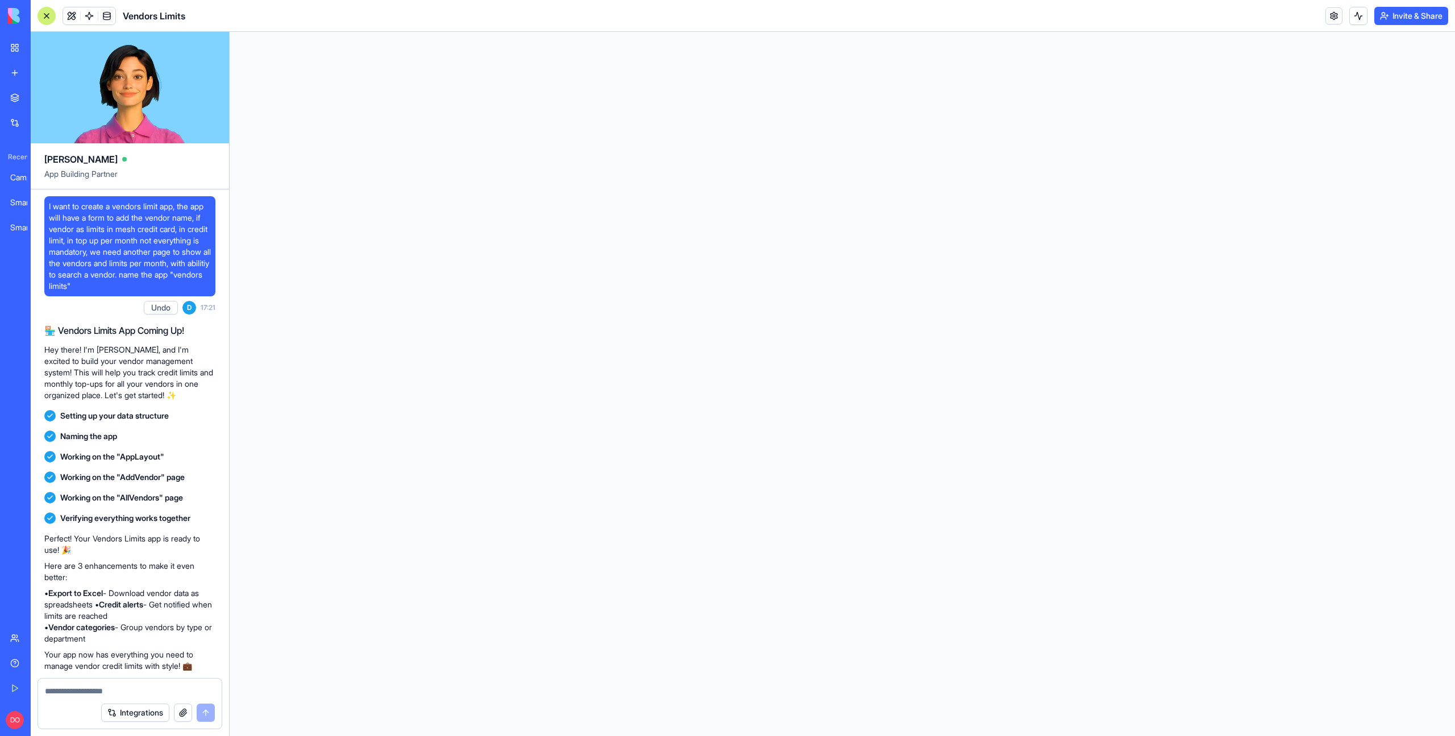  I want to click on button: Integrations, so click(135, 712).